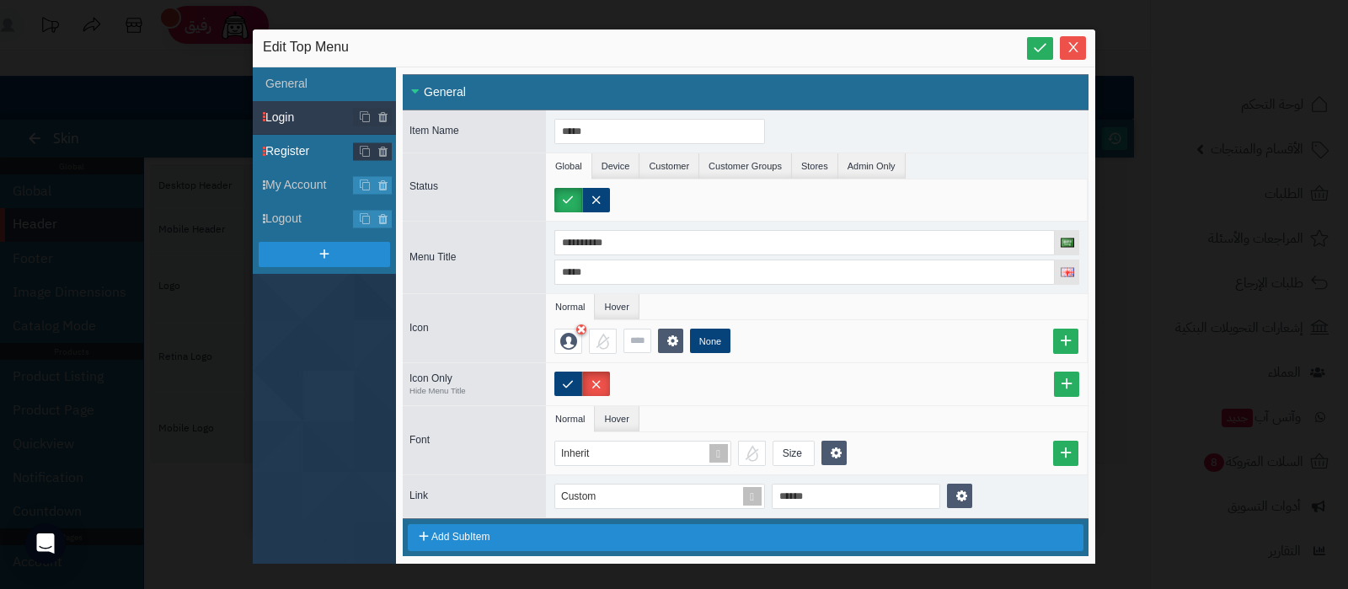  Describe the element at coordinates (434, 131) in the screenshot. I see `span: Item Name` at that location.